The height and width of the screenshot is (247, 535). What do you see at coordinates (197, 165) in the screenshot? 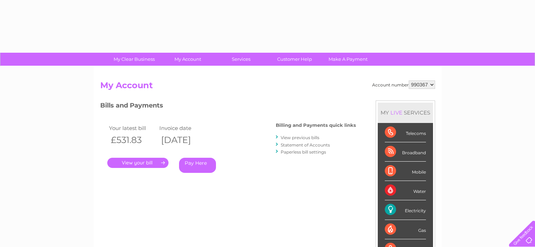
I see `a: Pay Here` at bounding box center [197, 165].